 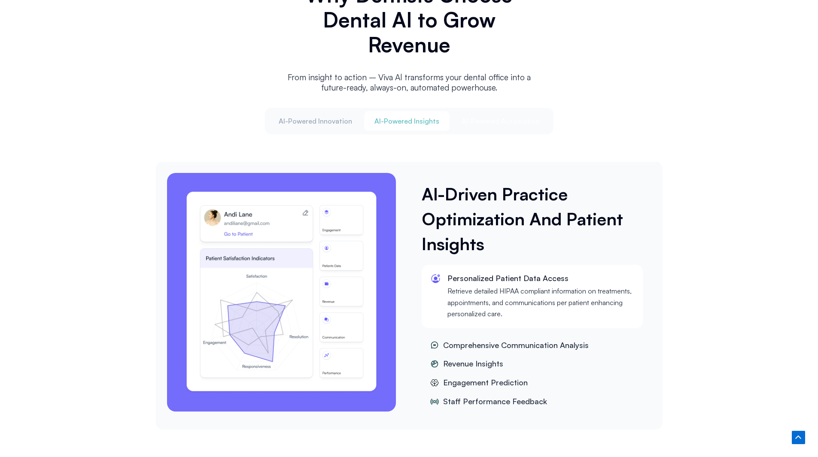 I want to click on span: Comprehensive Communication Analysis, so click(x=515, y=346).